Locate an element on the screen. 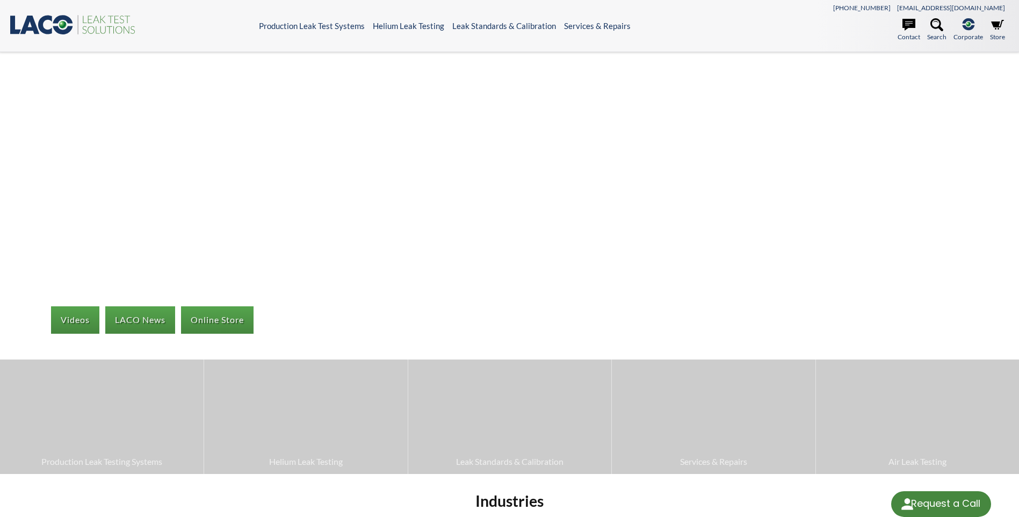 The height and width of the screenshot is (517, 1019). a: Contact is located at coordinates (909, 30).